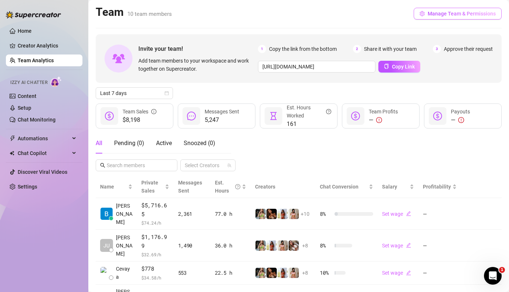 Image resolution: width=509 pixels, height=292 pixels. Describe the element at coordinates (309, 124) in the screenshot. I see `span: 161` at that location.